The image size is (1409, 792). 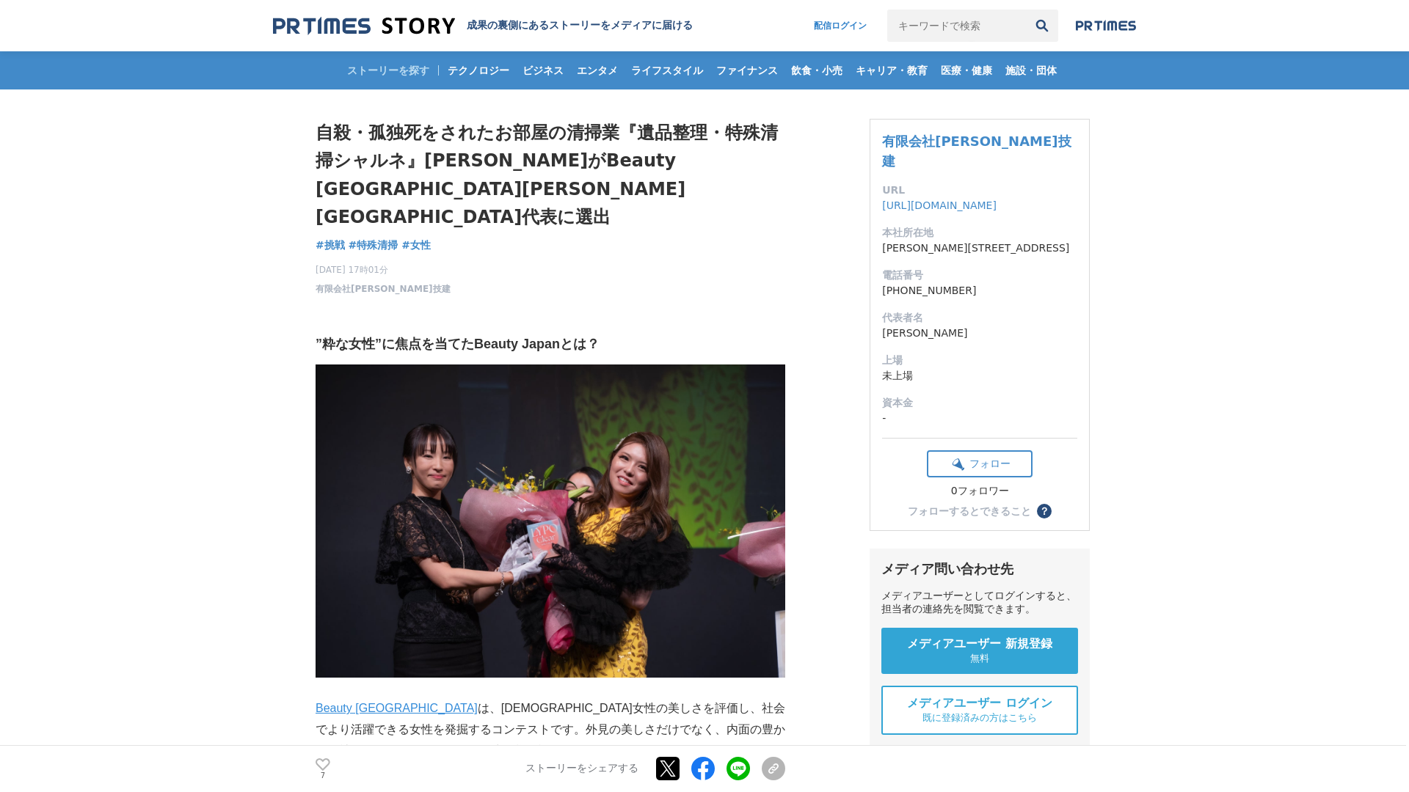 What do you see at coordinates (979, 233) in the screenshot?
I see `dt: 本社所在地` at bounding box center [979, 233].